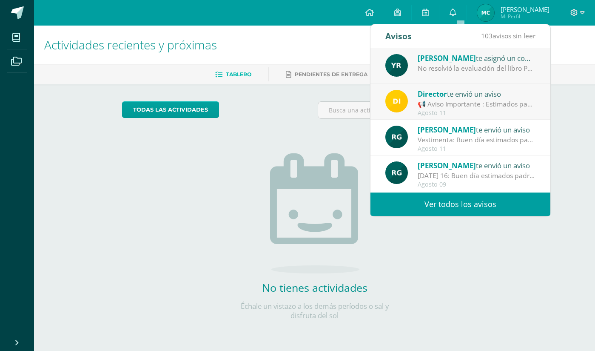  I want to click on div: Agosto 09, so click(477, 184).